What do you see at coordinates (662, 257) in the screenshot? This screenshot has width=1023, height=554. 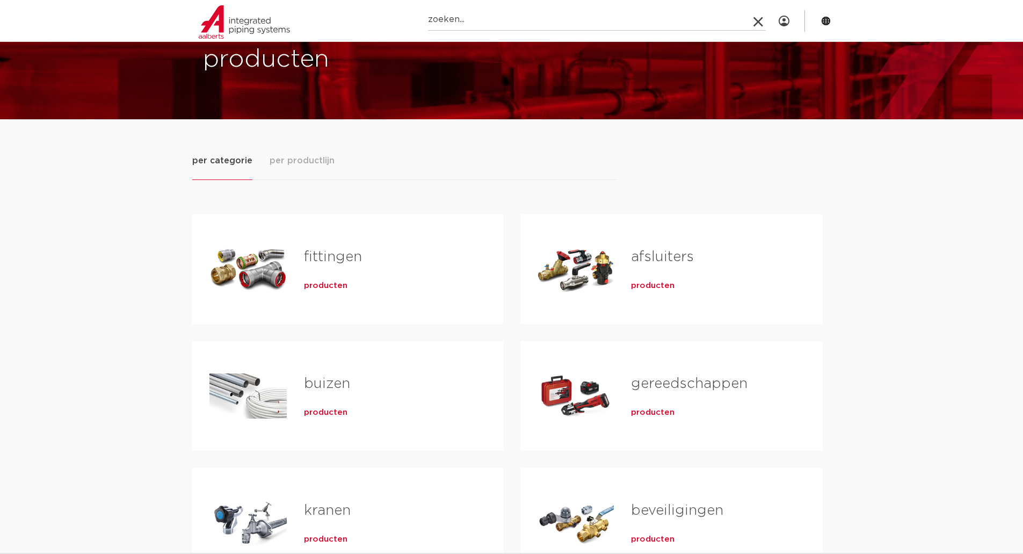 I see `a: afsluiters` at bounding box center [662, 257].